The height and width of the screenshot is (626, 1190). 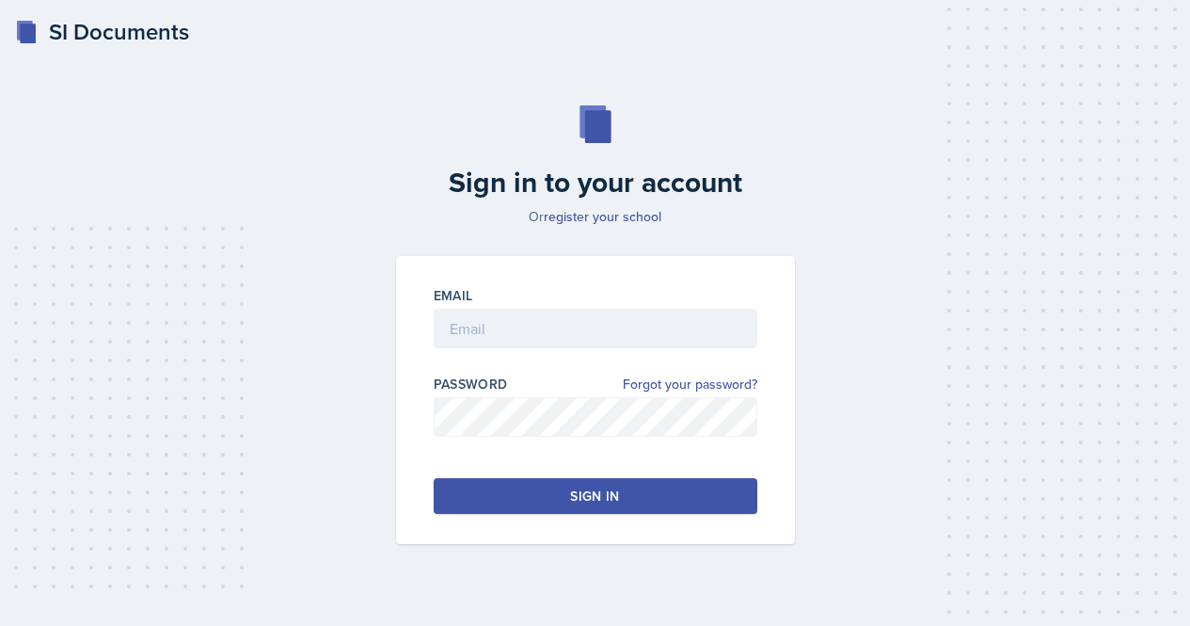 What do you see at coordinates (102, 32) in the screenshot?
I see `a: SI Documents` at bounding box center [102, 32].